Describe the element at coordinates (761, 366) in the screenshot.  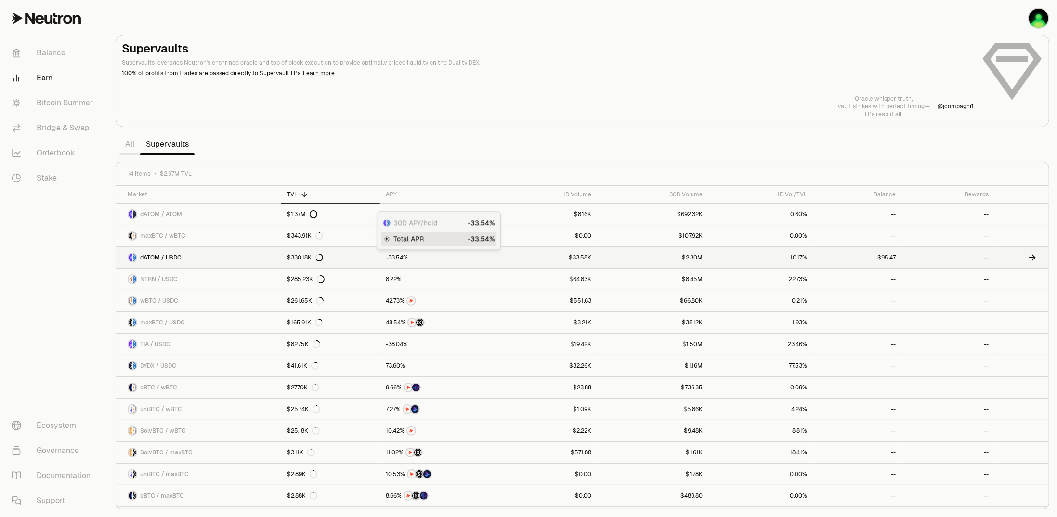
I see `a: 77.53%` at that location.